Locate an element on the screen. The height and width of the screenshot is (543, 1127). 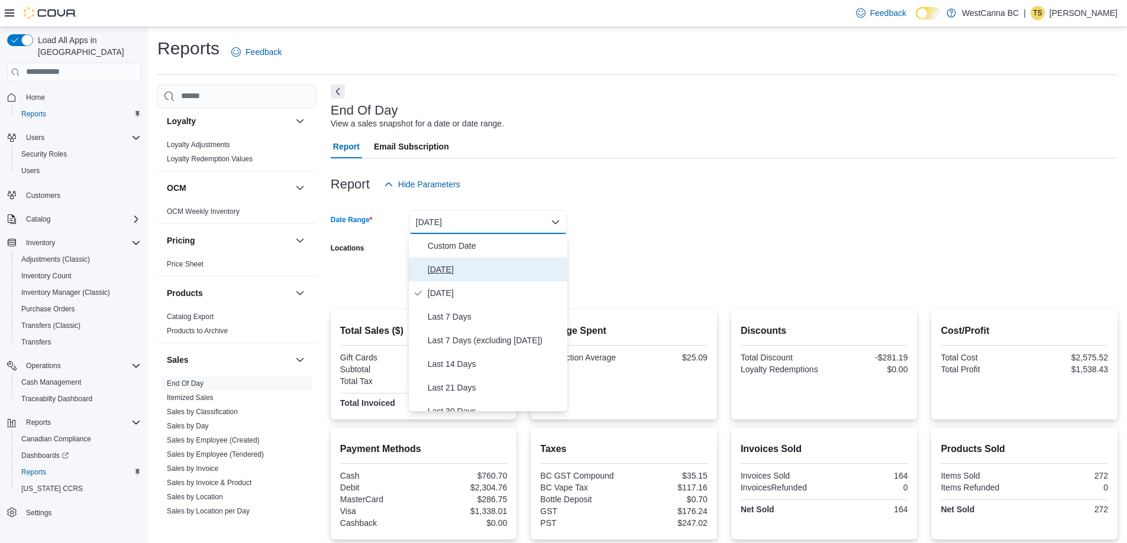
span: Inventory Manager (Classic) is located at coordinates (79, 293).